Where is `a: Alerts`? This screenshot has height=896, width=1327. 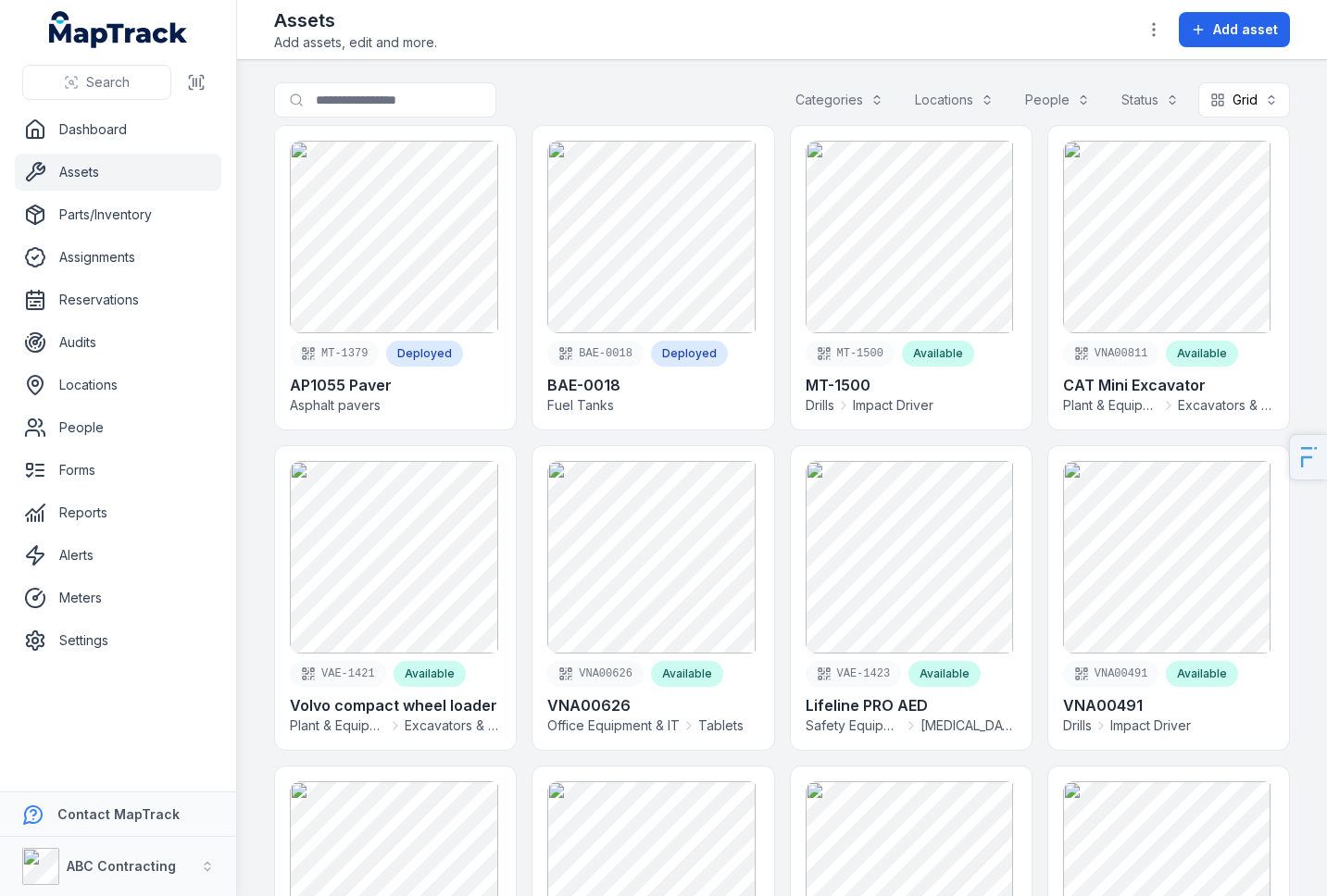 a: Alerts is located at coordinates (117, 556).